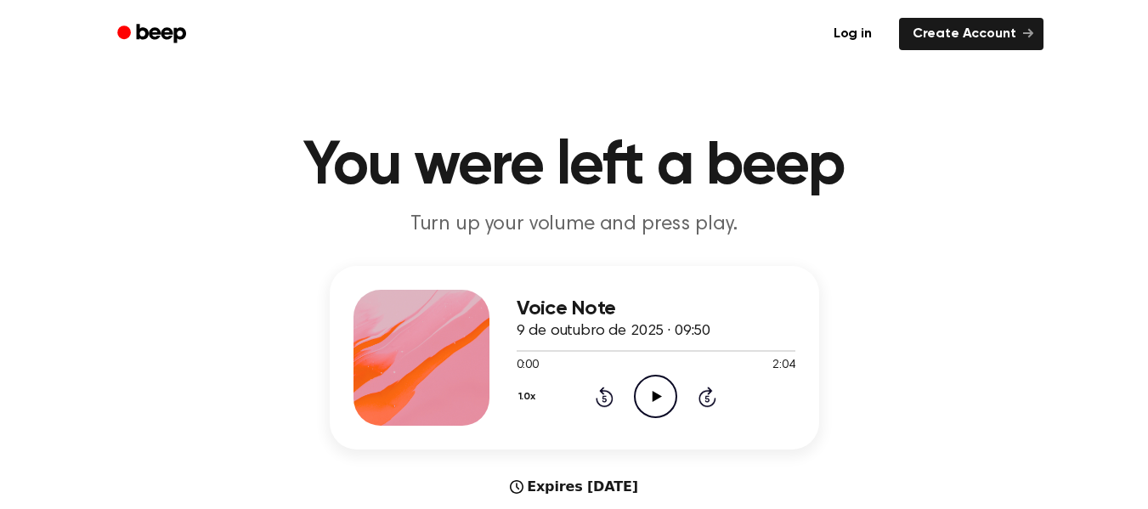 This screenshot has height=509, width=1148. Describe the element at coordinates (656, 309) in the screenshot. I see `h3: Voice Note` at that location.